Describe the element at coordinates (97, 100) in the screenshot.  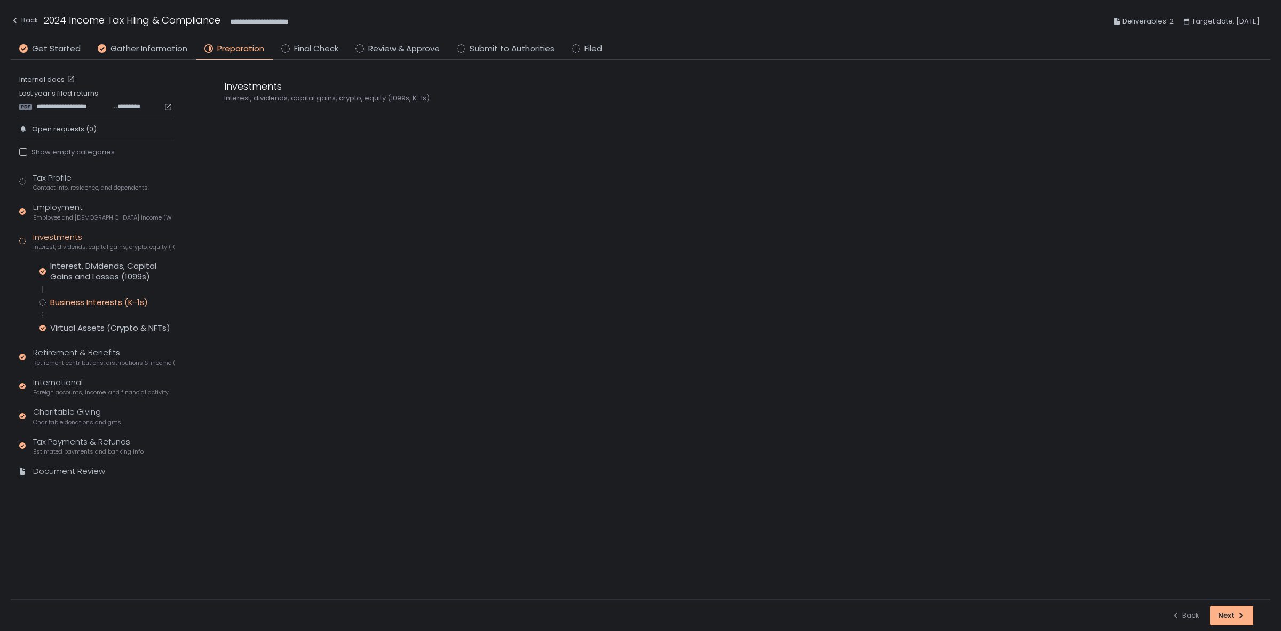
I see `div: Last year's filed returns` at that location.